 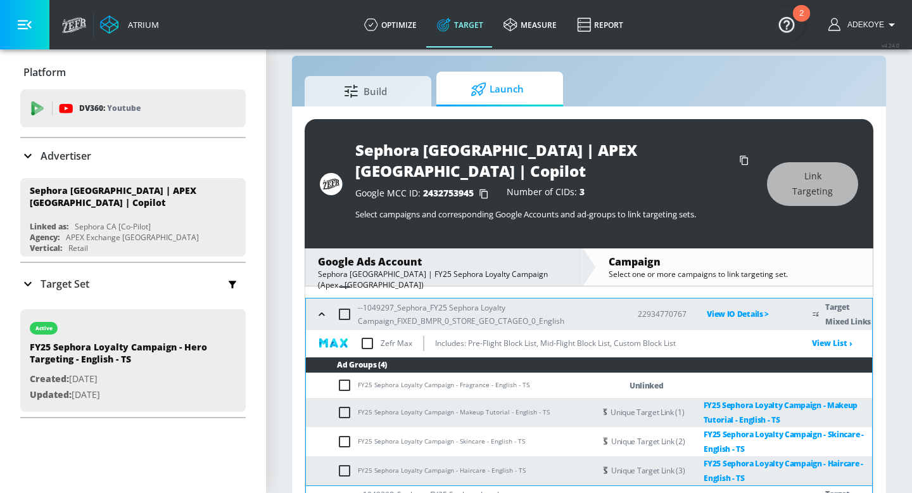 I want to click on p: Platform, so click(x=44, y=72).